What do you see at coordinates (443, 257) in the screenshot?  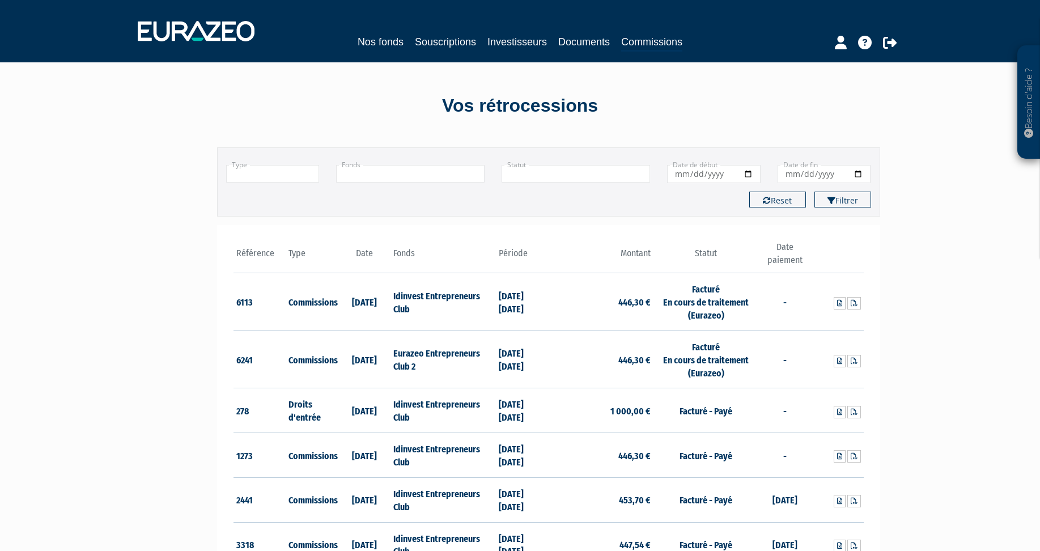 I see `th: Fonds` at bounding box center [443, 257].